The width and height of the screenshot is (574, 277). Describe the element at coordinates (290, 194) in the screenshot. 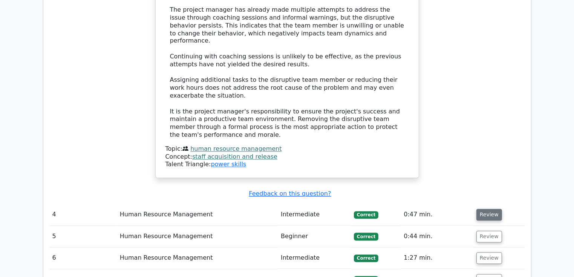

I see `u: Feedback on this question?` at that location.